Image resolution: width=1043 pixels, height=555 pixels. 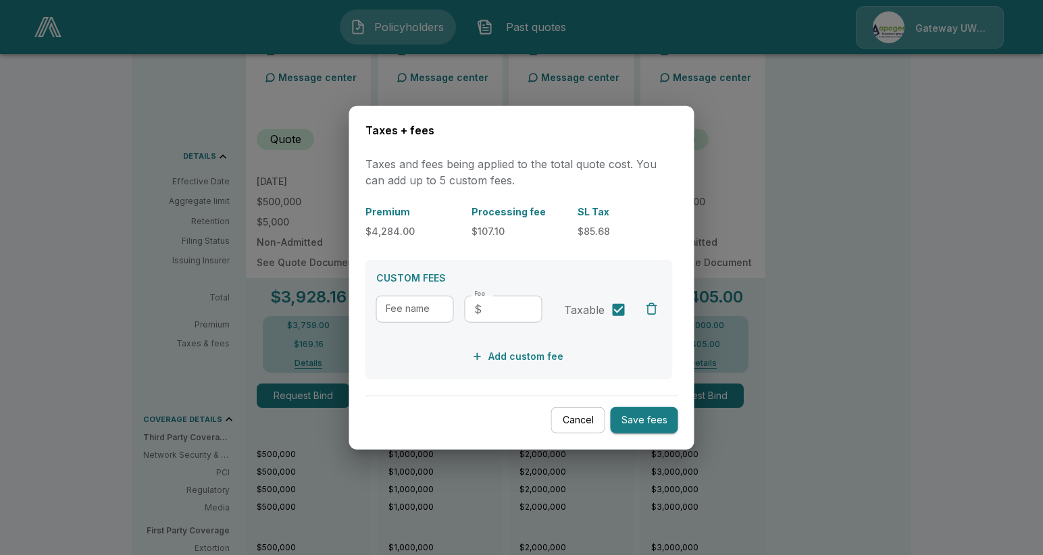 I want to click on p: $107.10, so click(x=519, y=230).